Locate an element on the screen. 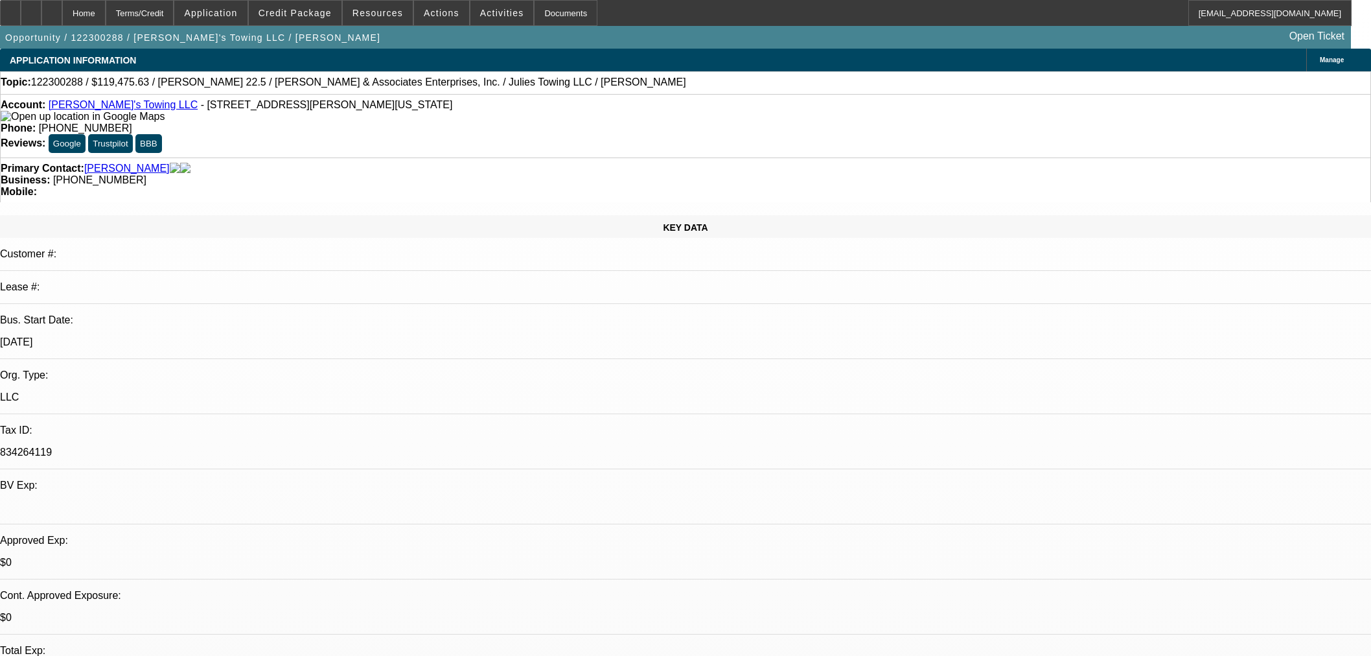 This screenshot has width=1371, height=656. span: Credit Package is located at coordinates (295, 13).